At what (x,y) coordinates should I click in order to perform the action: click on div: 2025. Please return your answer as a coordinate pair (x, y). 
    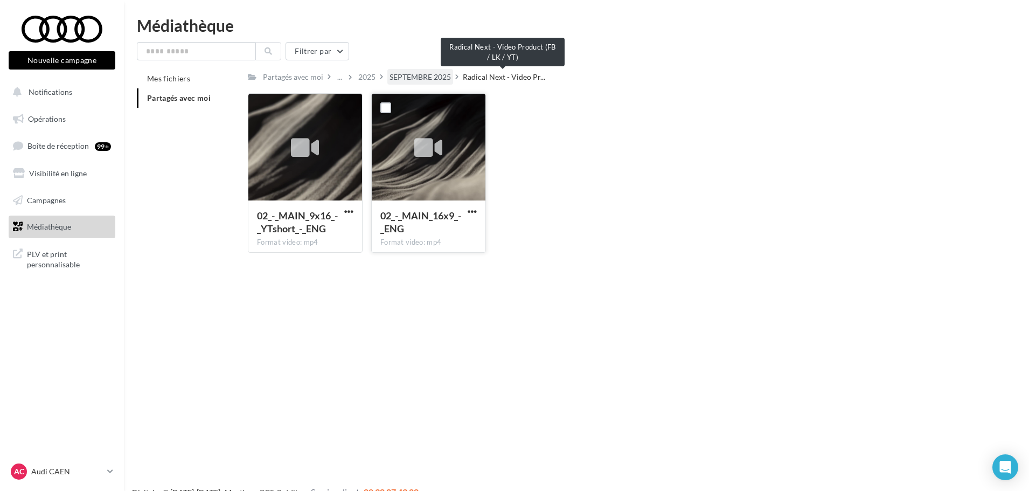
    Looking at the image, I should click on (367, 77).